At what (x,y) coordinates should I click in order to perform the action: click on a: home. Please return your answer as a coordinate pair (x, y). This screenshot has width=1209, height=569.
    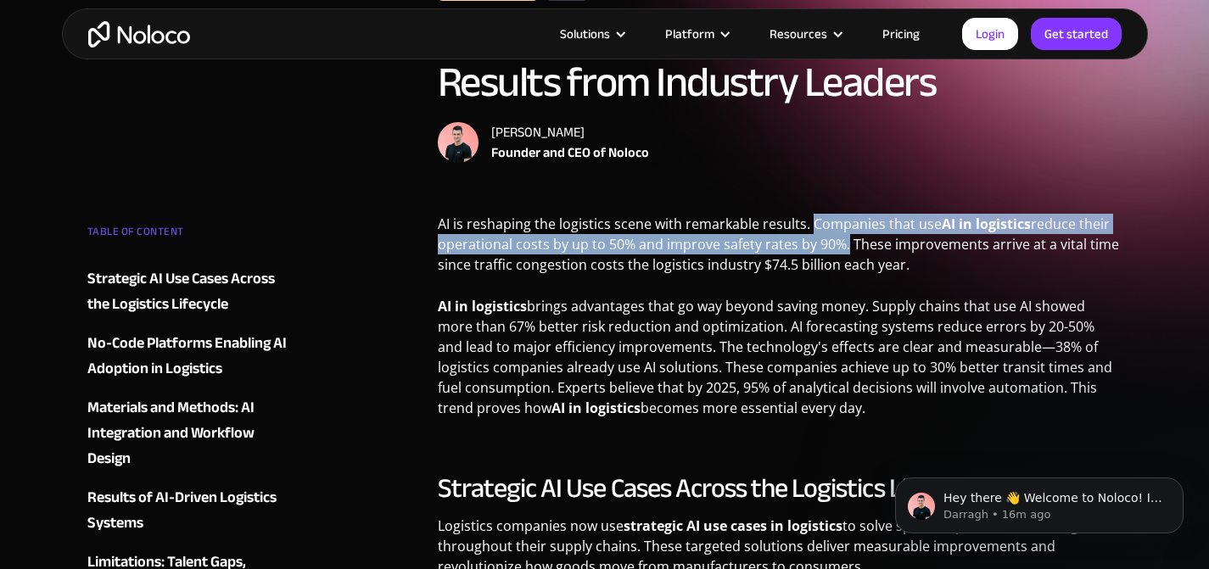
    Looking at the image, I should click on (139, 34).